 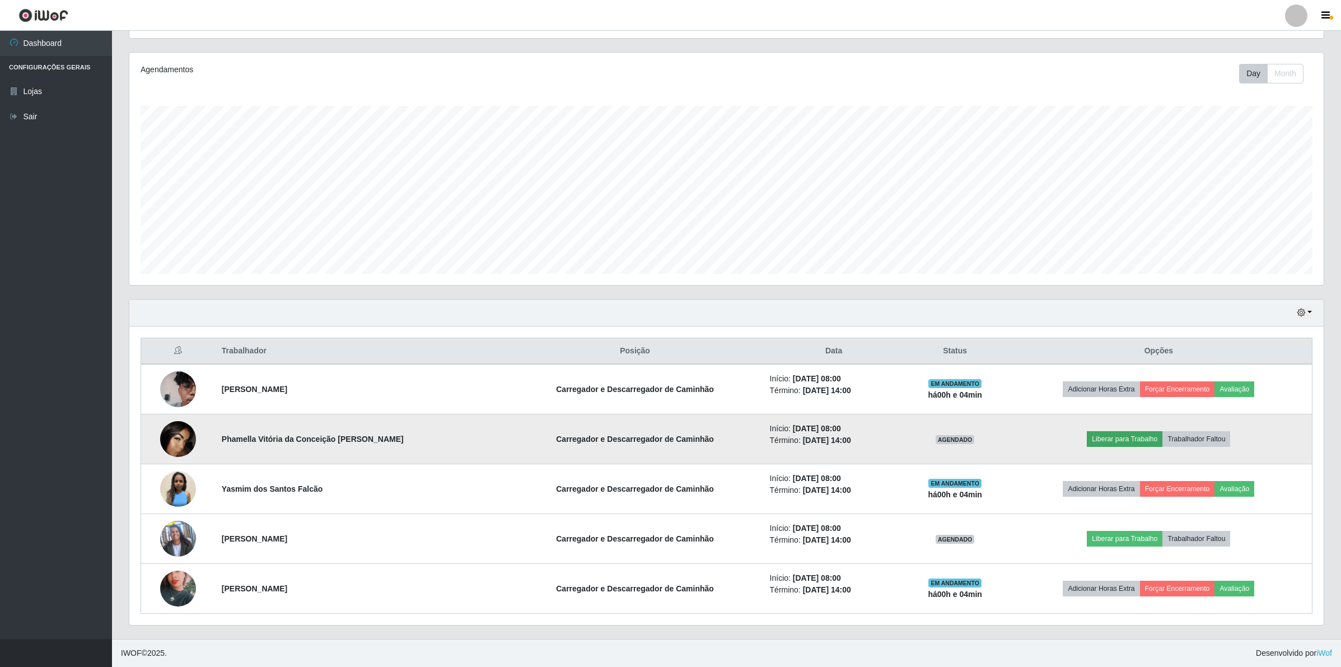 I want to click on img: CoreUI Logo, so click(x=43, y=15).